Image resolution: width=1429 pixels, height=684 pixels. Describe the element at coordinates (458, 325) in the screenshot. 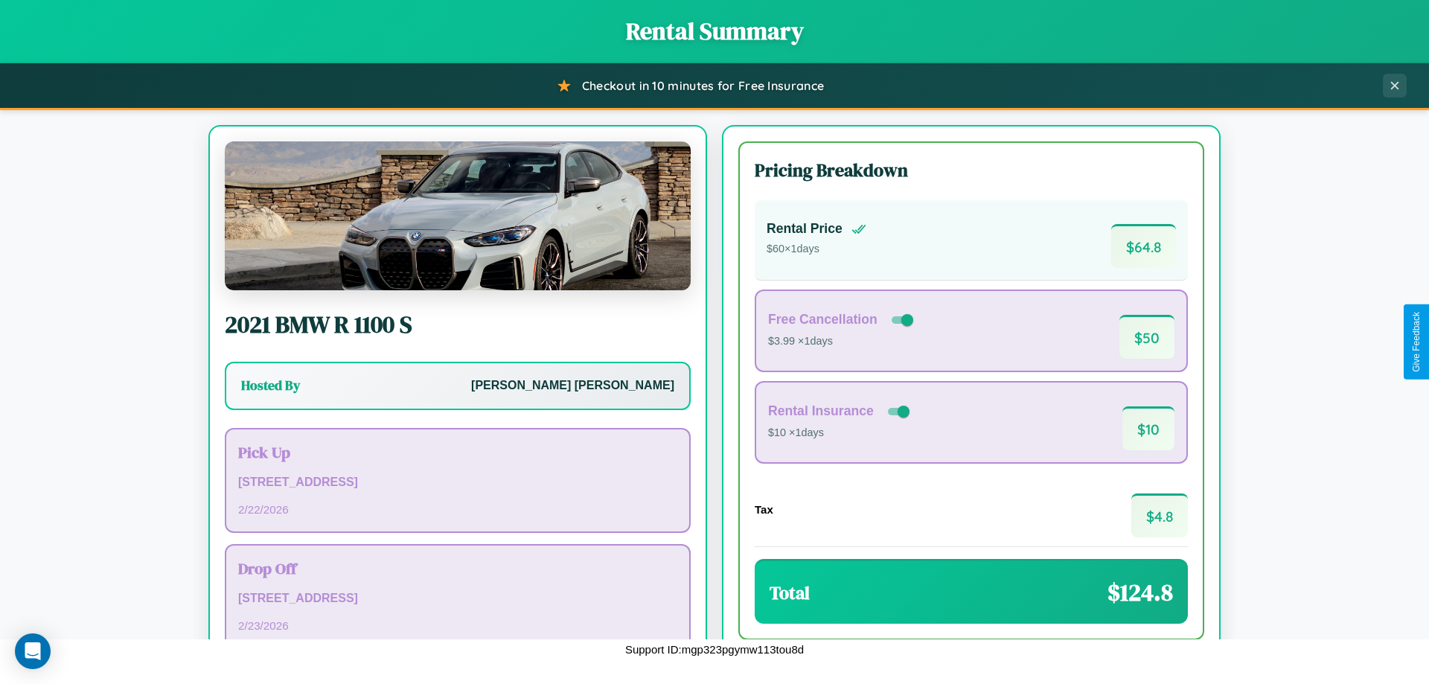

I see `h2: 2021 BMW R 1100 S` at that location.